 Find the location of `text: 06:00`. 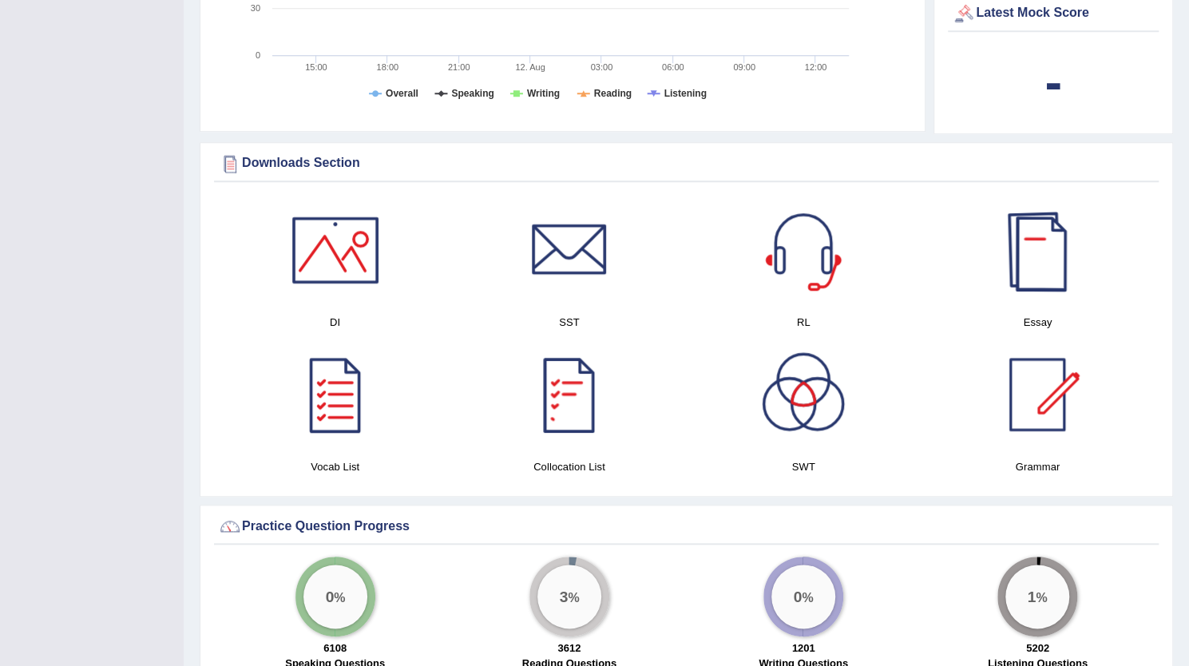

text: 06:00 is located at coordinates (673, 67).